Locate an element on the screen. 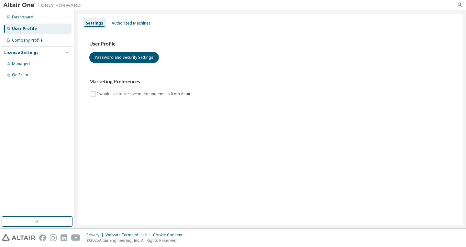 The height and width of the screenshot is (247, 466). div: User Profile is located at coordinates (24, 29).